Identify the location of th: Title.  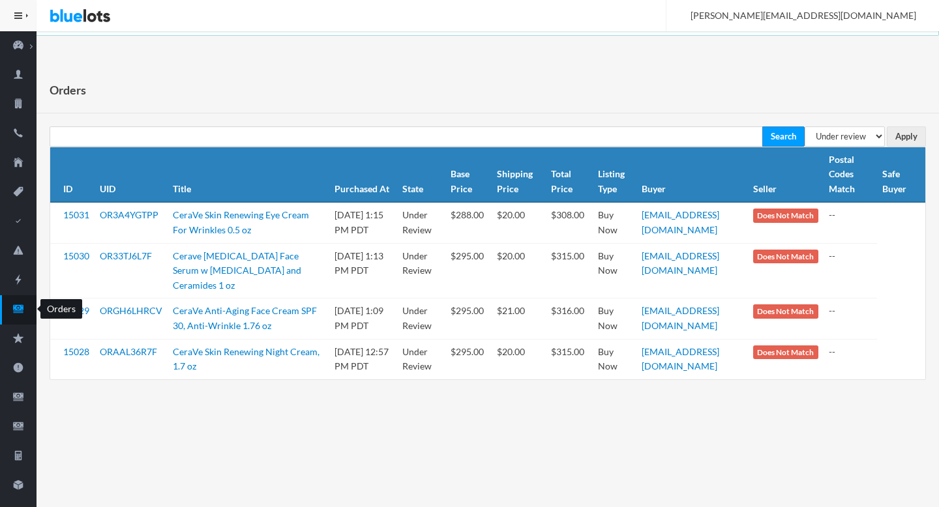
(248, 175).